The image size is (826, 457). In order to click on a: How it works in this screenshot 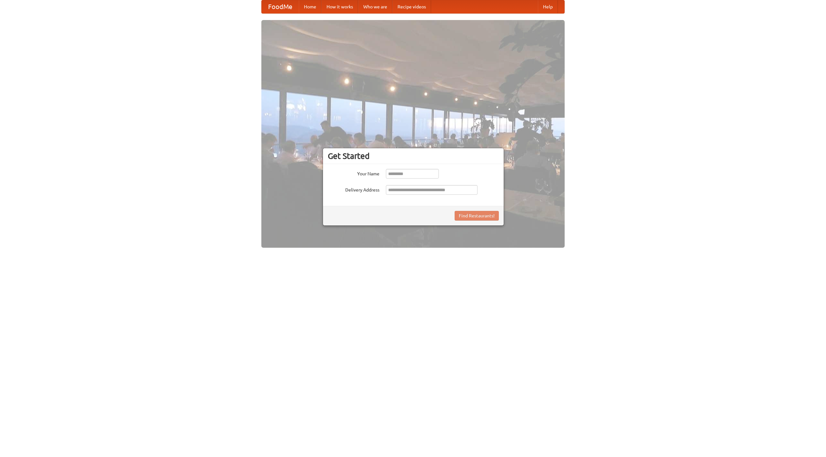, I will do `click(340, 7)`.